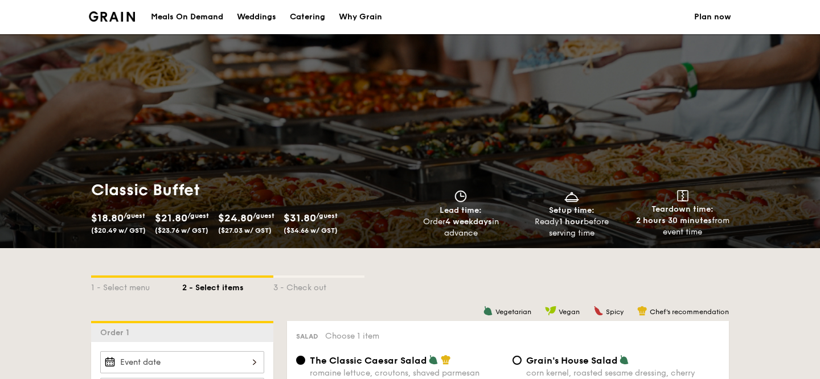 This screenshot has width=820, height=379. I want to click on input: Grain's House Saladcorn kernel, roasted sesame dressing, cherry tomato, so click(517, 360).